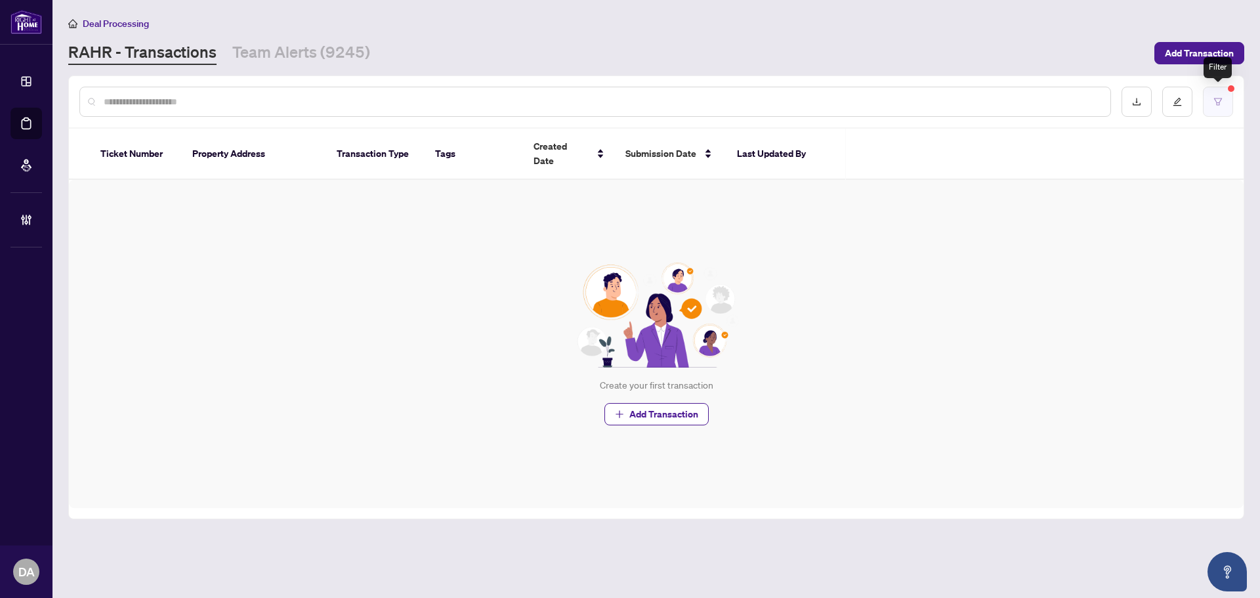  Describe the element at coordinates (116, 24) in the screenshot. I see `span: Deal Processing` at that location.